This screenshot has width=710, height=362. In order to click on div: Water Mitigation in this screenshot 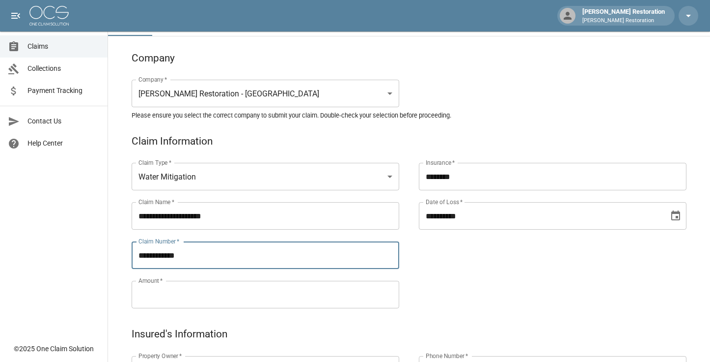, I will do `click(265, 176)`.